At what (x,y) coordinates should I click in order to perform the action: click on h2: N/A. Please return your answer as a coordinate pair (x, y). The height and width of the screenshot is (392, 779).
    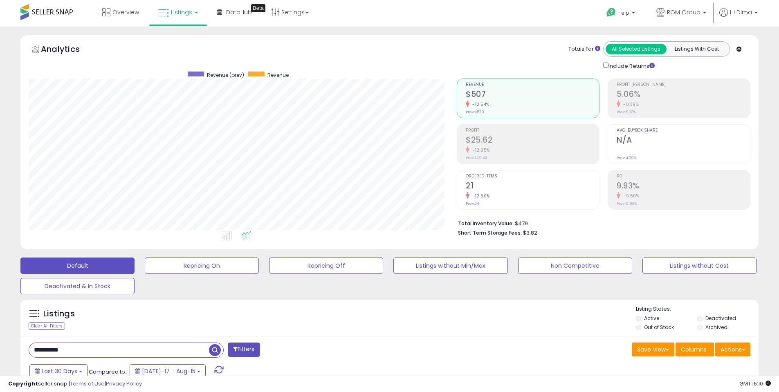
    Looking at the image, I should click on (683, 141).